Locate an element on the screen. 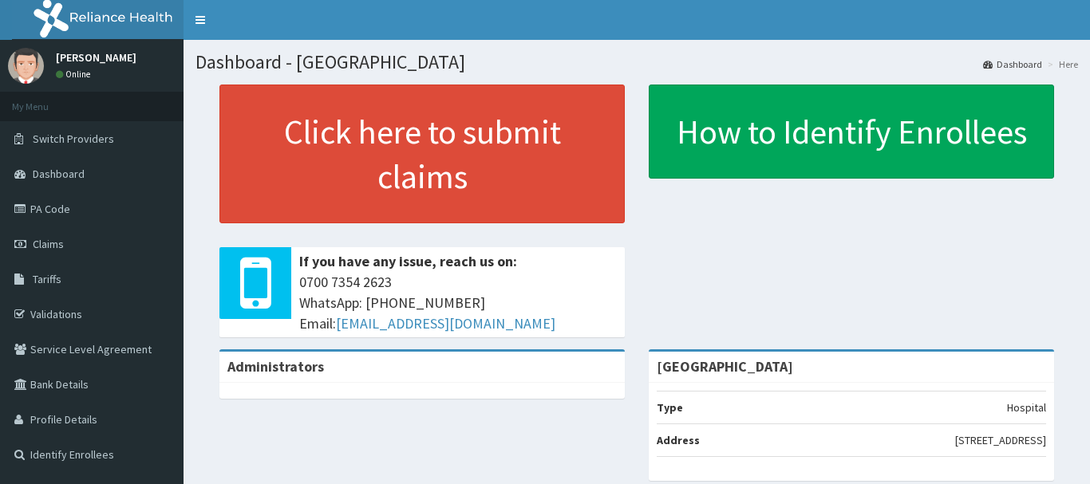 This screenshot has height=484, width=1090. a: Click here to submit claims is located at coordinates (422, 154).